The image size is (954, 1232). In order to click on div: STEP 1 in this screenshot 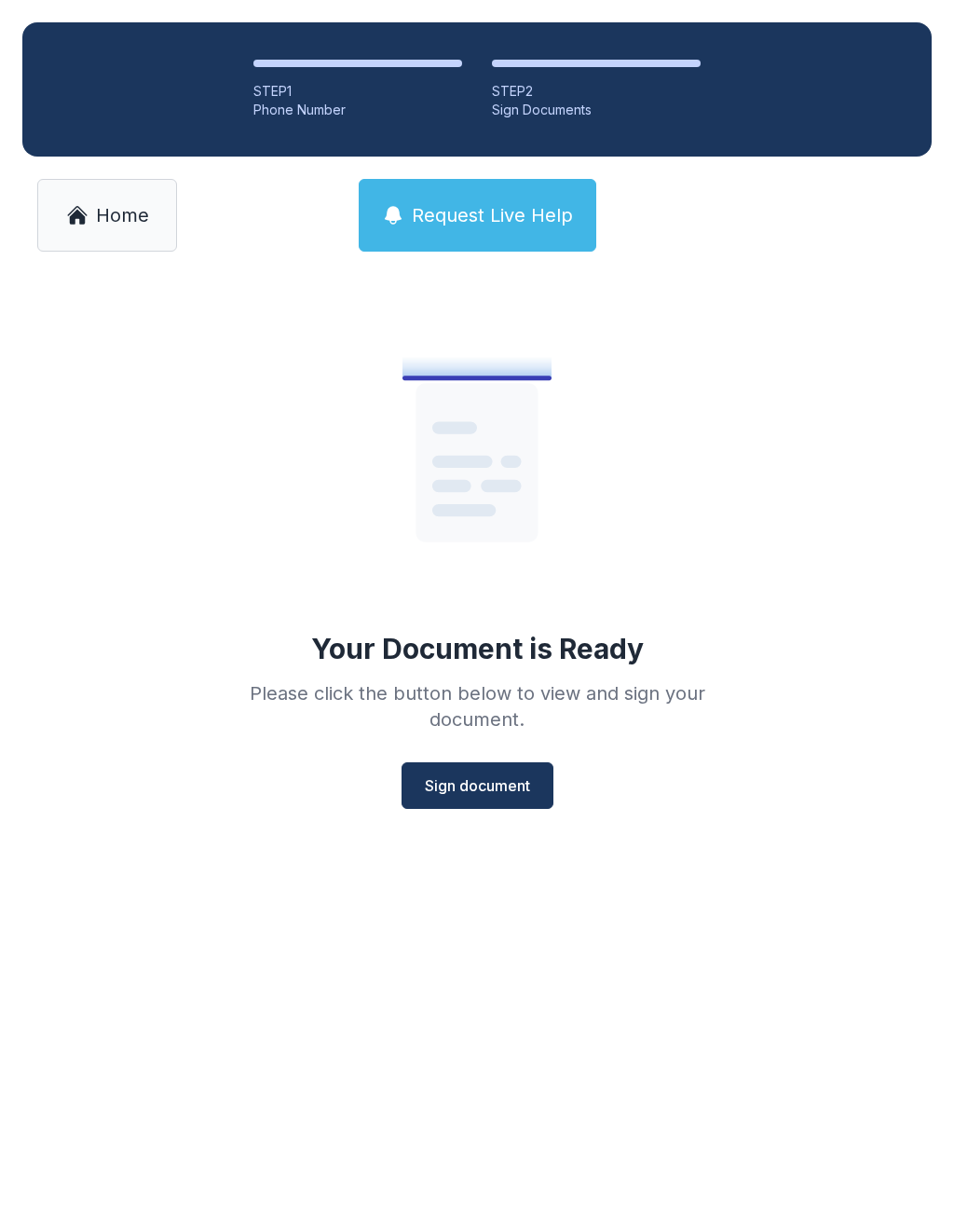, I will do `click(357, 92)`.